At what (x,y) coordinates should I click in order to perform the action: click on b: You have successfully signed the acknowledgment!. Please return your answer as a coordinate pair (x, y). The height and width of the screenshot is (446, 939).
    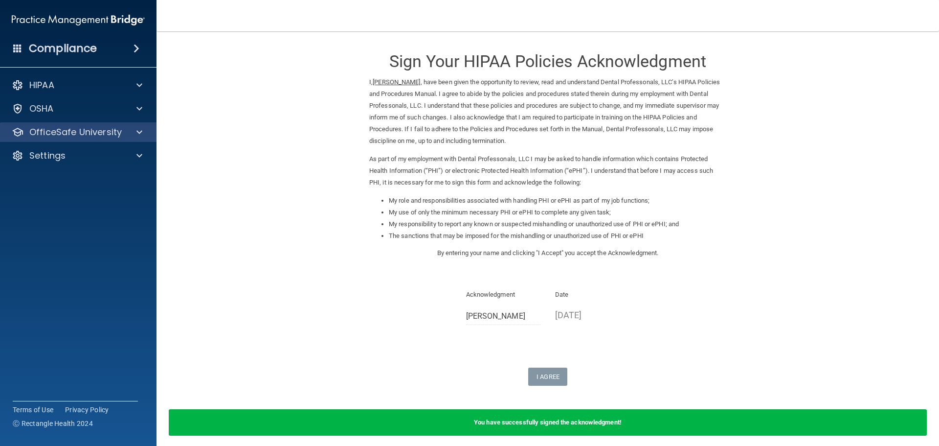
    Looking at the image, I should click on (548, 422).